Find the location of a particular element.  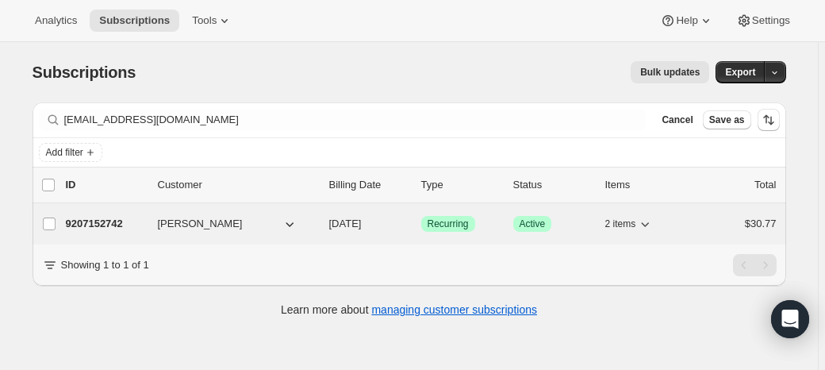

p: Status is located at coordinates (553, 185).